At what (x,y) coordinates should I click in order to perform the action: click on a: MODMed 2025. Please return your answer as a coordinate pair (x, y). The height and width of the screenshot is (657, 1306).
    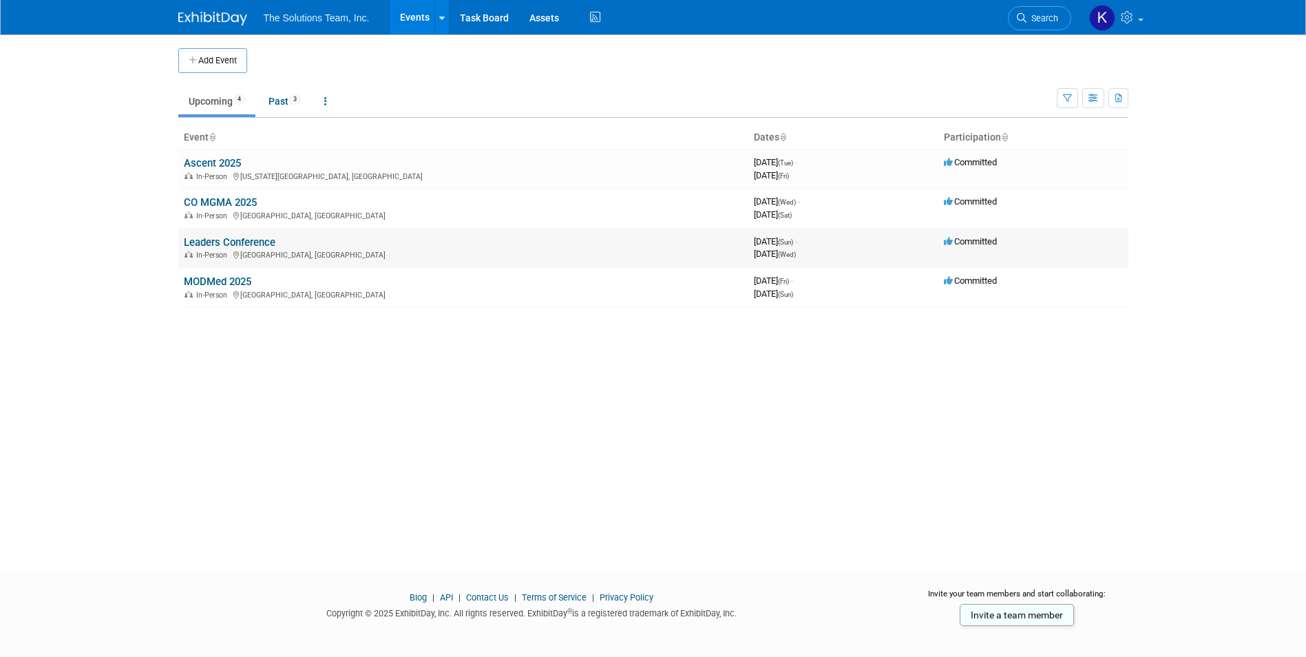
    Looking at the image, I should click on (218, 282).